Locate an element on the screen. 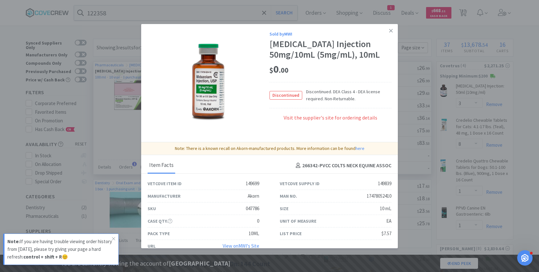 The width and height of the screenshot is (539, 272). span: 0 is located at coordinates (279, 69).